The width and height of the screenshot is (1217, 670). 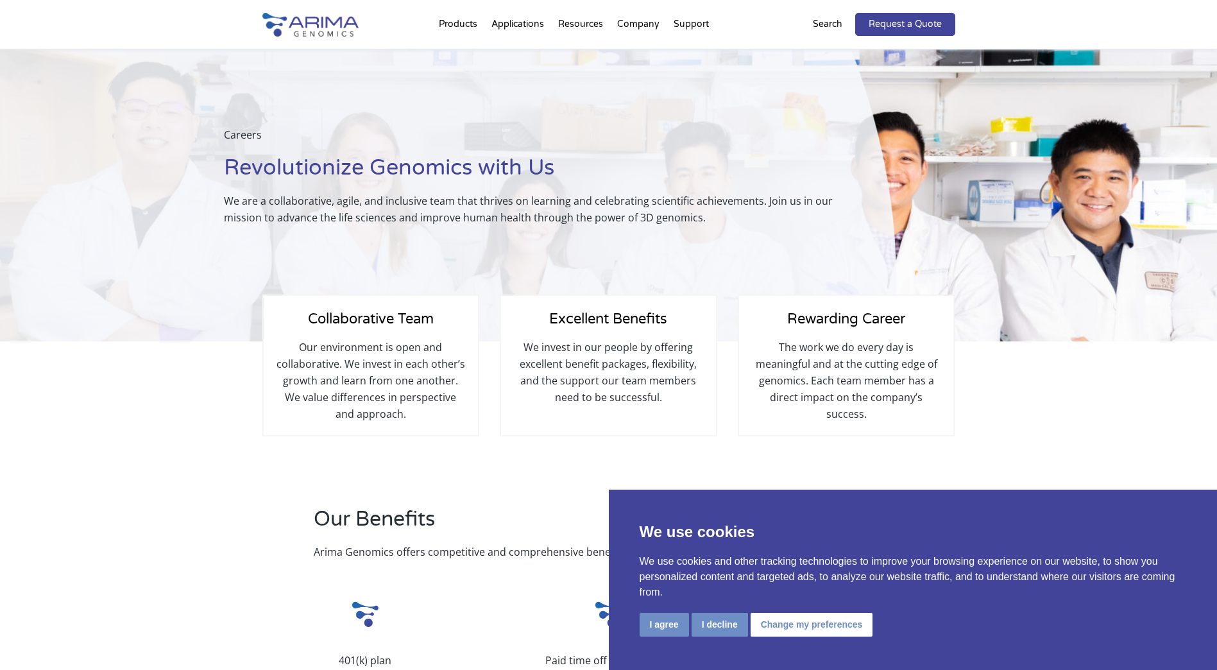 What do you see at coordinates (664, 624) in the screenshot?
I see `button: I agree` at bounding box center [664, 624].